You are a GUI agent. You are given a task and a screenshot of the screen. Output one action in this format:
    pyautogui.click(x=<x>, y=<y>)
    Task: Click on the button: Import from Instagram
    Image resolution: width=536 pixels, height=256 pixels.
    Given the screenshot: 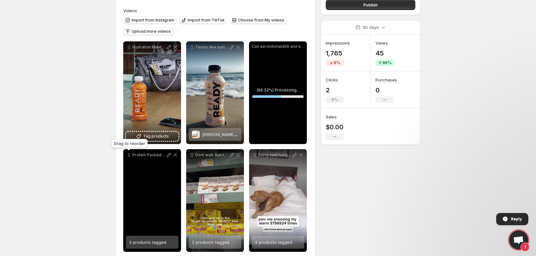 What is the action you would take?
    pyautogui.click(x=150, y=20)
    